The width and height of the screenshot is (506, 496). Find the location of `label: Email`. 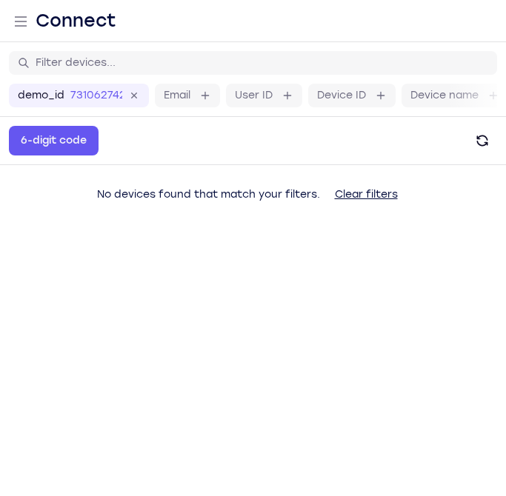

label: Email is located at coordinates (177, 96).